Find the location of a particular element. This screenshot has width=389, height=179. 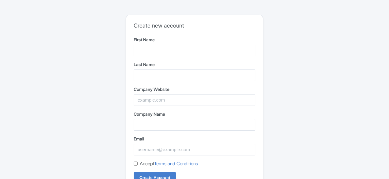

input: example.com is located at coordinates (195, 100).